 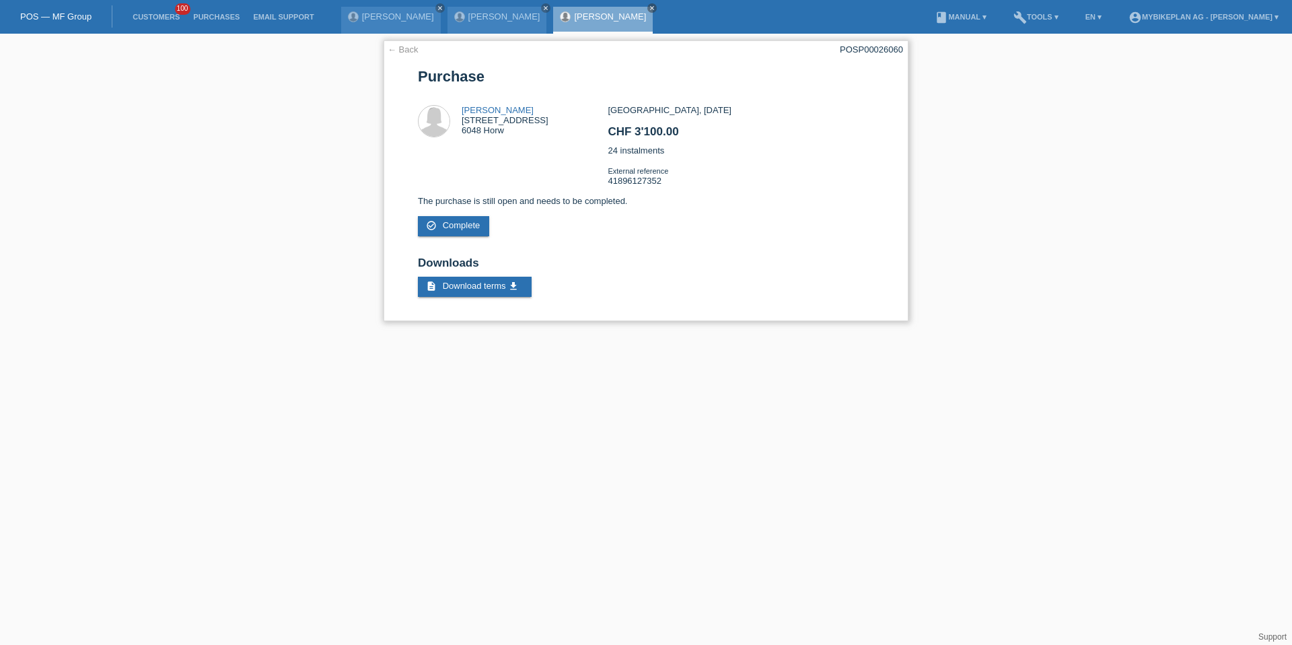 I want to click on h1: Purchase, so click(x=646, y=76).